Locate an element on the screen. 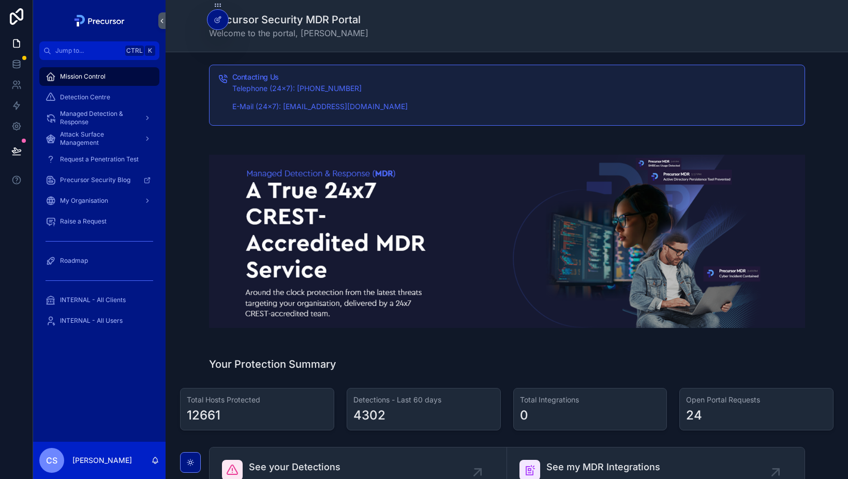 The width and height of the screenshot is (848, 479). span: Raise a Request is located at coordinates (83, 222).